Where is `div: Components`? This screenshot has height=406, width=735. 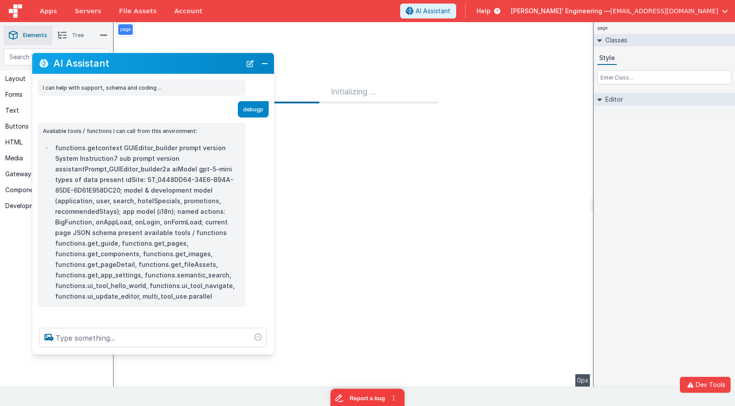 div: Components is located at coordinates (24, 190).